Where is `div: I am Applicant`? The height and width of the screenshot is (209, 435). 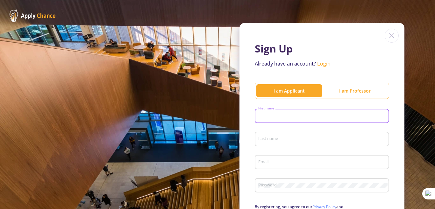 div: I am Applicant is located at coordinates (289, 91).